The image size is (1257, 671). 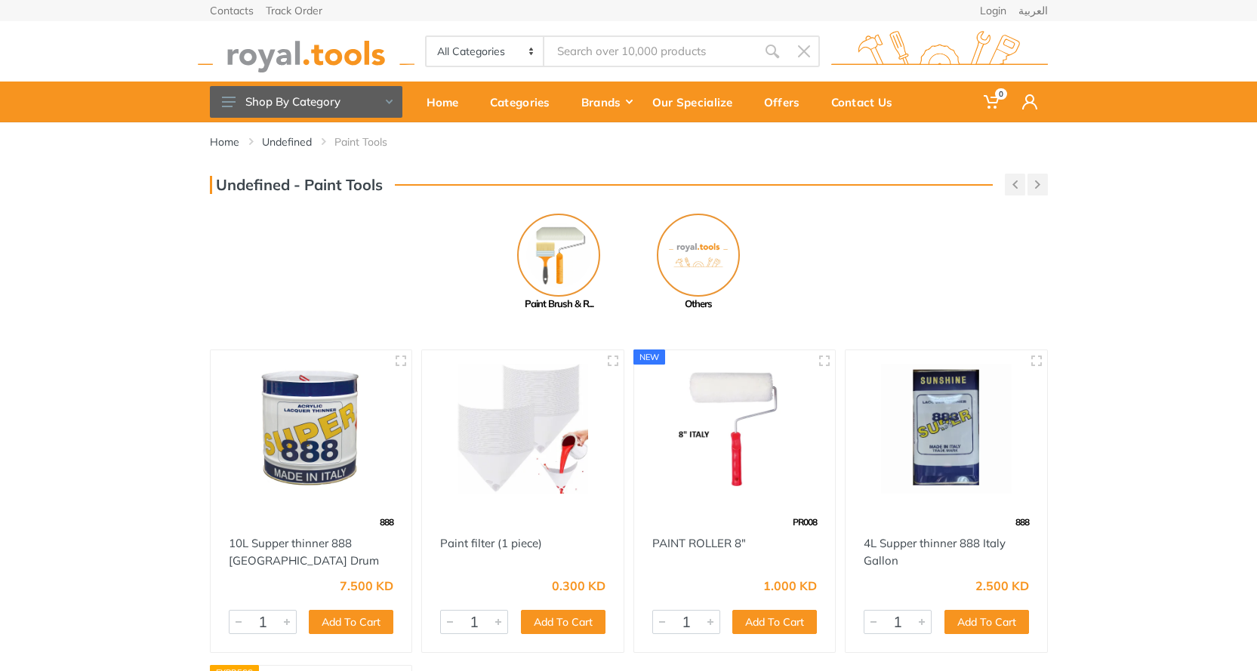 I want to click on select: Category, so click(x=485, y=51).